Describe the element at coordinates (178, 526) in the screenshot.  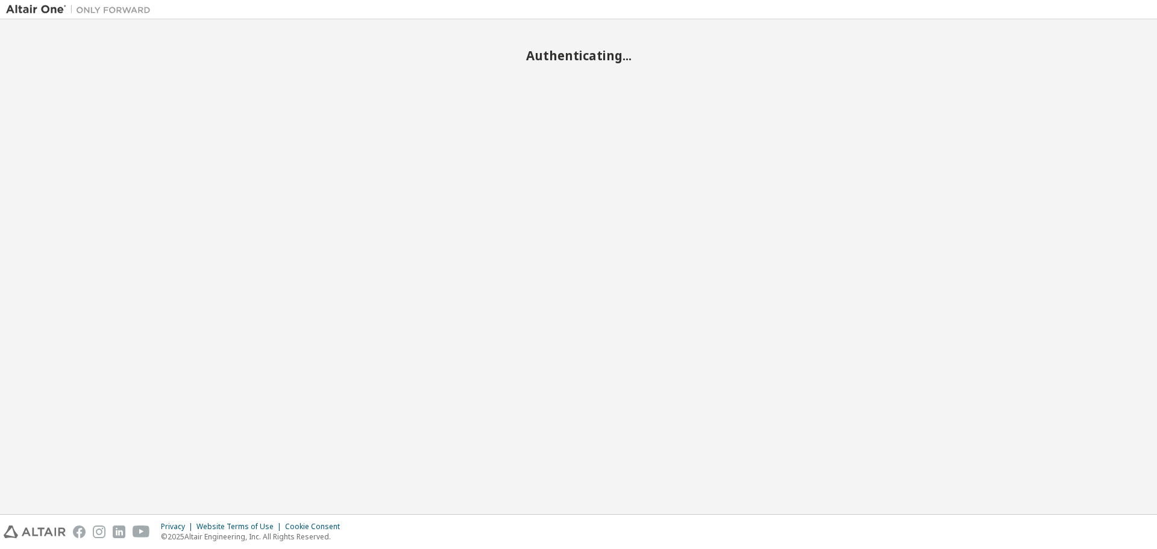
I see `div: Privacy` at that location.